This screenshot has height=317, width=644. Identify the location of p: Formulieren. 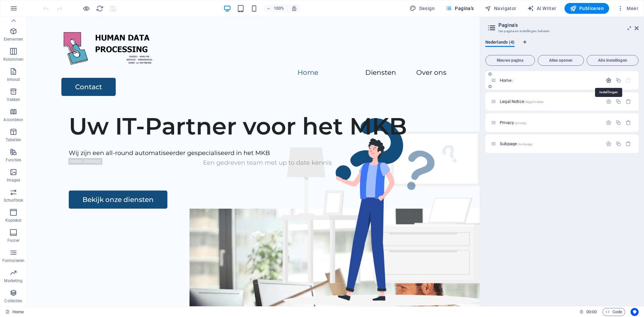
(13, 261).